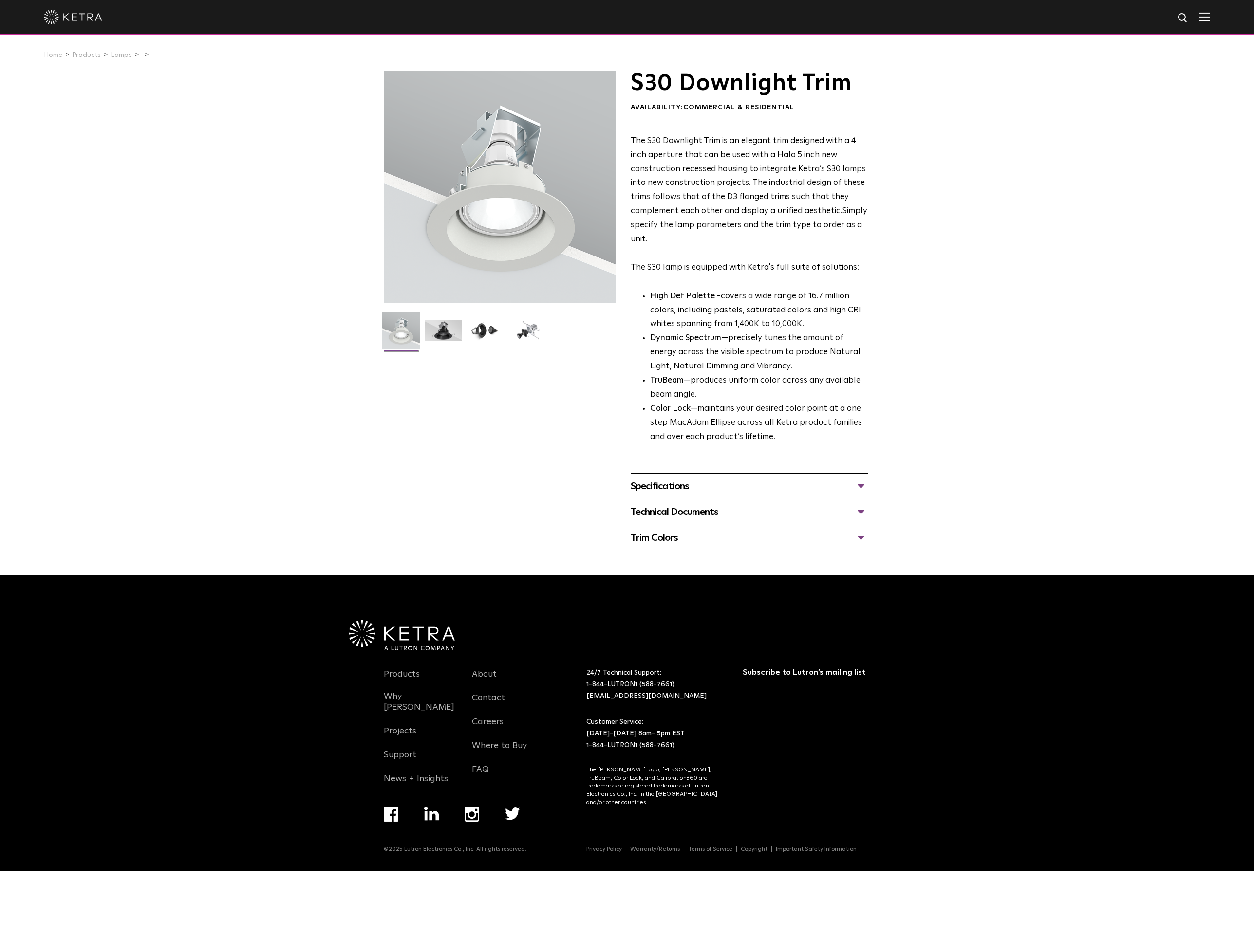 The width and height of the screenshot is (1254, 952). What do you see at coordinates (739, 107) in the screenshot?
I see `span: Commercial & Residential` at bounding box center [739, 107].